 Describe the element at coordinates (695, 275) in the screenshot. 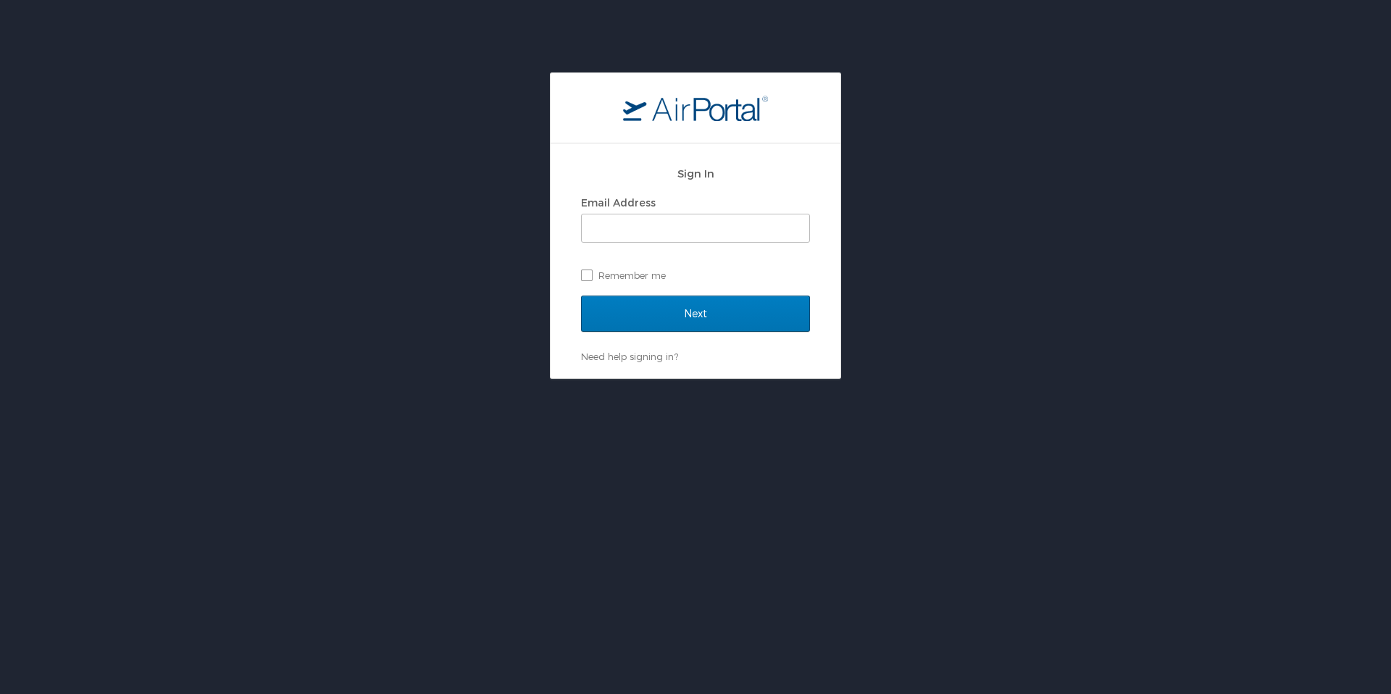

I see `label: Remember me` at that location.